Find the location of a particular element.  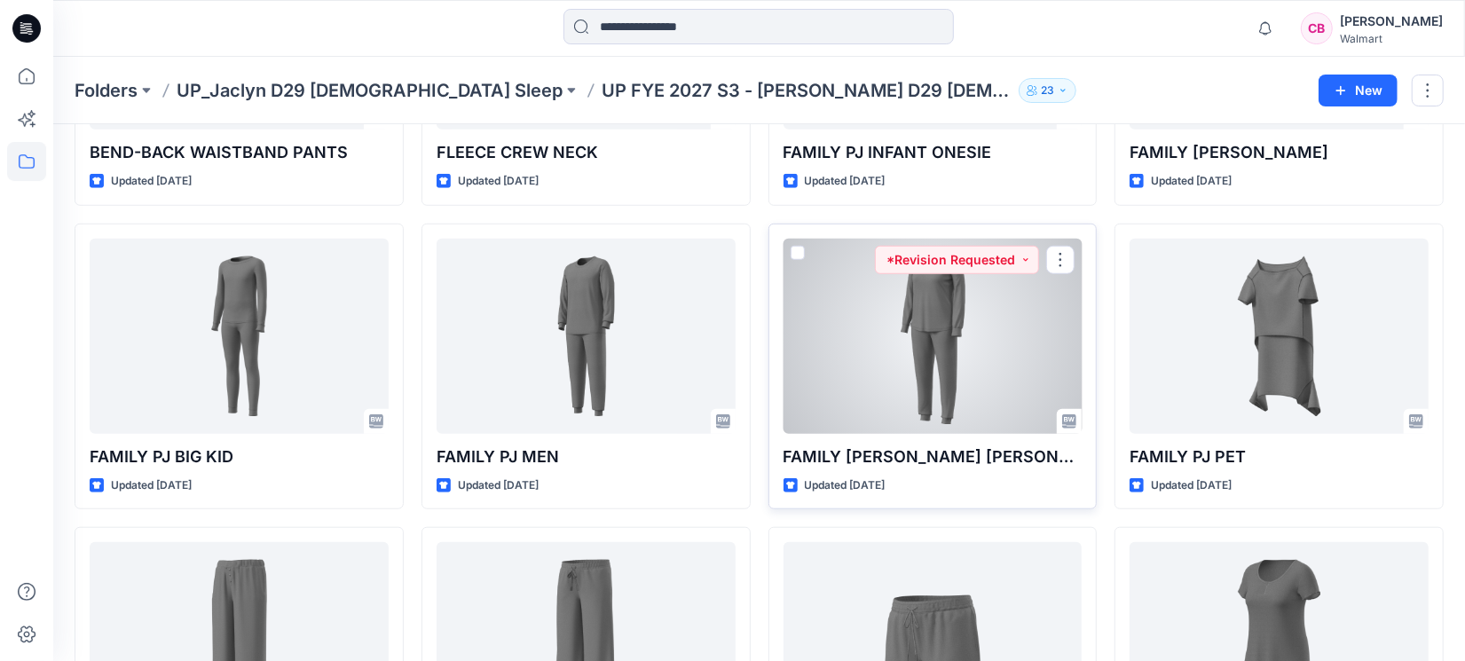

a: Folders is located at coordinates (106, 91).